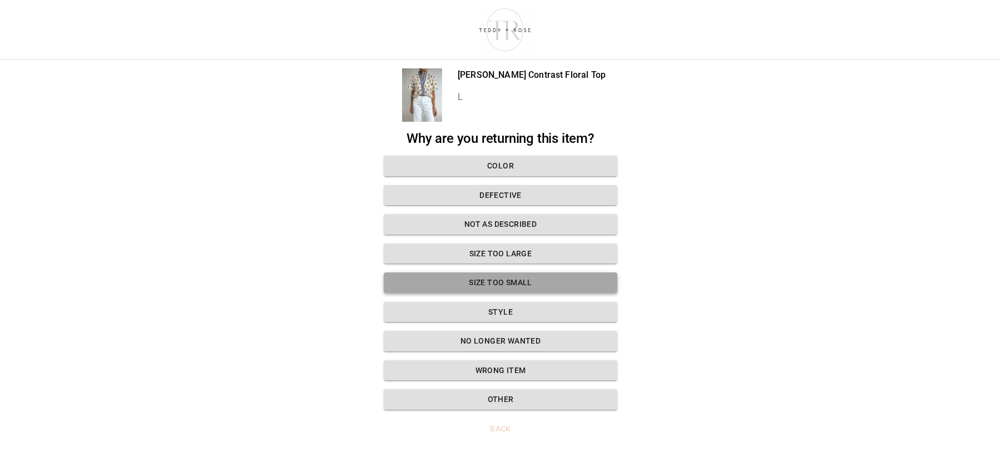  I want to click on button: Defective, so click(501, 195).